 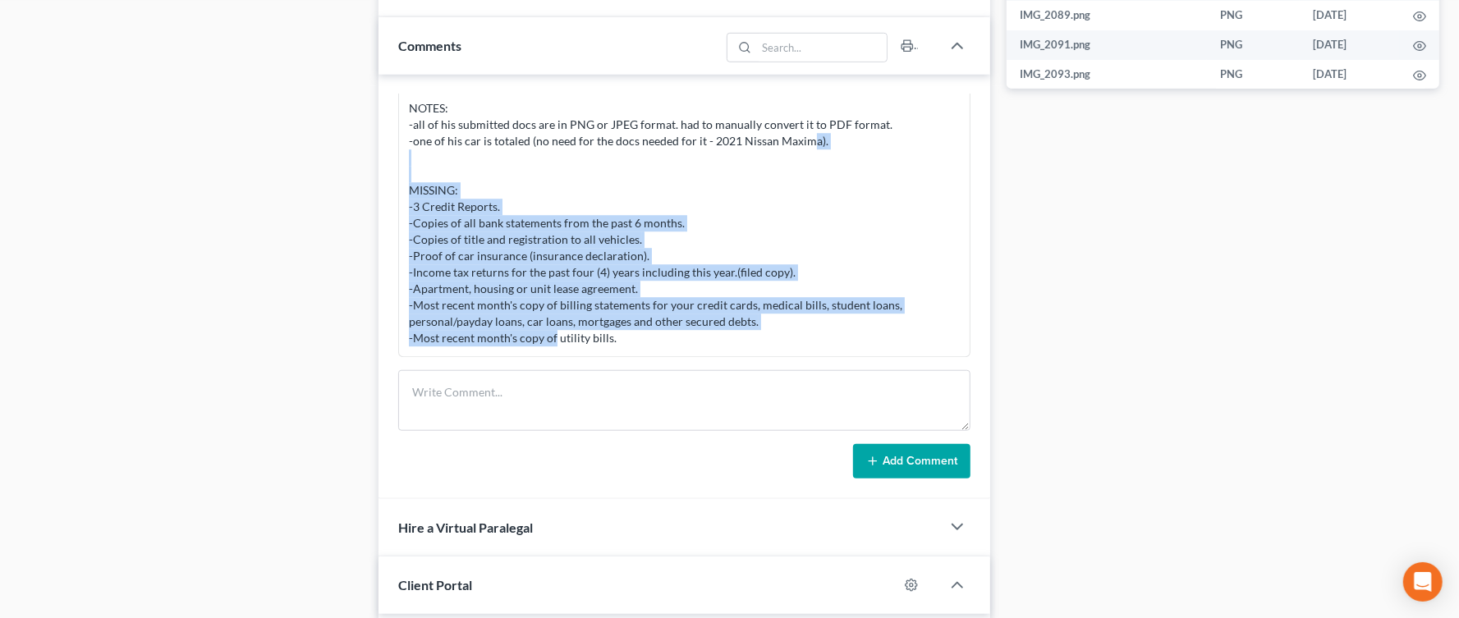 I want to click on span: Hire a Virtual Paralegal, so click(x=465, y=527).